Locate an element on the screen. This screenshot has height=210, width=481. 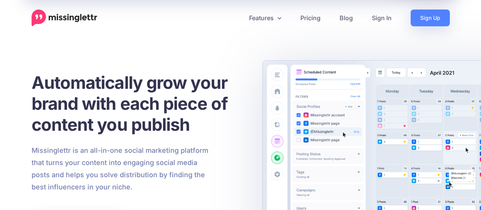
a: Sign Up is located at coordinates (430, 18).